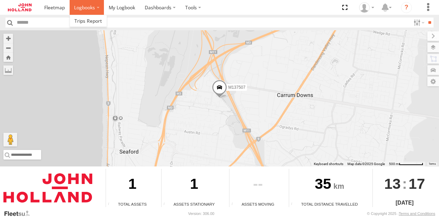 This screenshot has height=217, width=439. Describe the element at coordinates (8, 57) in the screenshot. I see `button: Zoom Home` at that location.